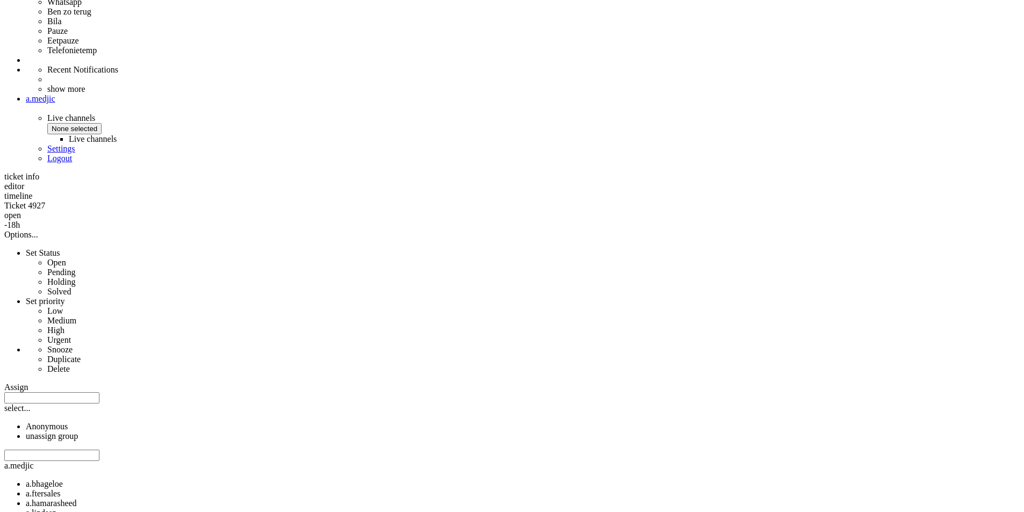  I want to click on label: Telefonietemp, so click(72, 50).